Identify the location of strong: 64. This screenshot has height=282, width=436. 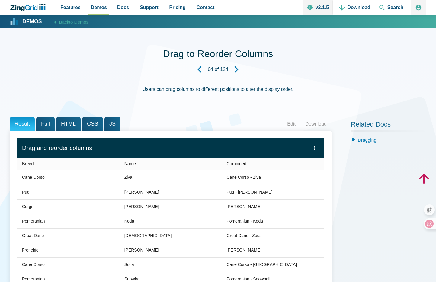
(210, 69).